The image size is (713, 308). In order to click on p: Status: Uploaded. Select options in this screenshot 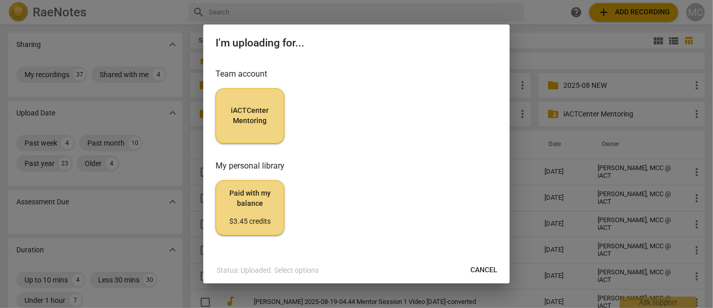, I will do `click(268, 270)`.